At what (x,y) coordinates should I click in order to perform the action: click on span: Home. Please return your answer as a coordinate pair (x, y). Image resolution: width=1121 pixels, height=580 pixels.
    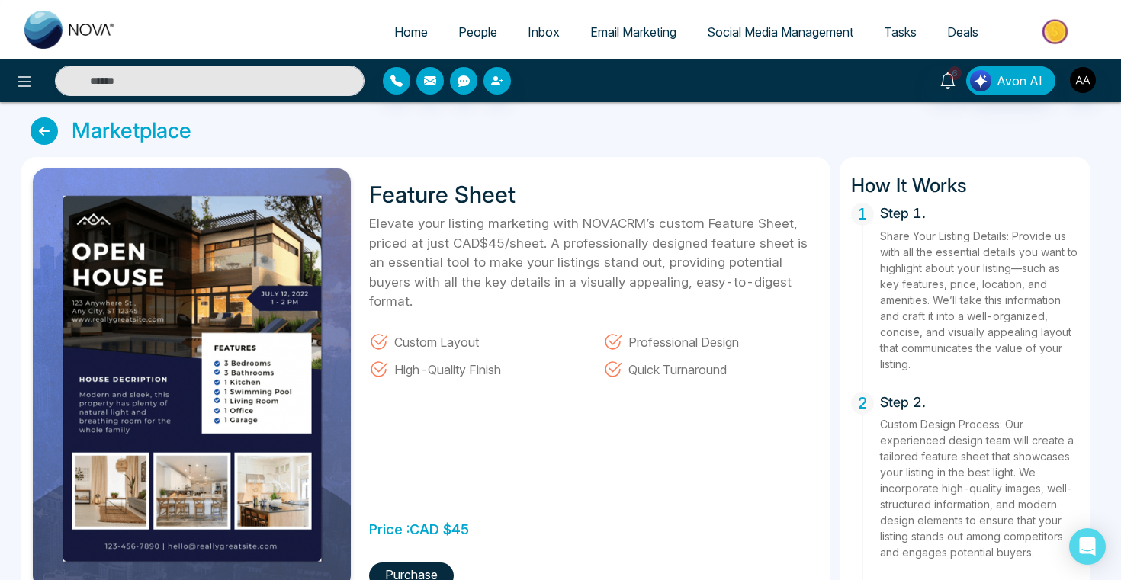
    Looking at the image, I should click on (411, 32).